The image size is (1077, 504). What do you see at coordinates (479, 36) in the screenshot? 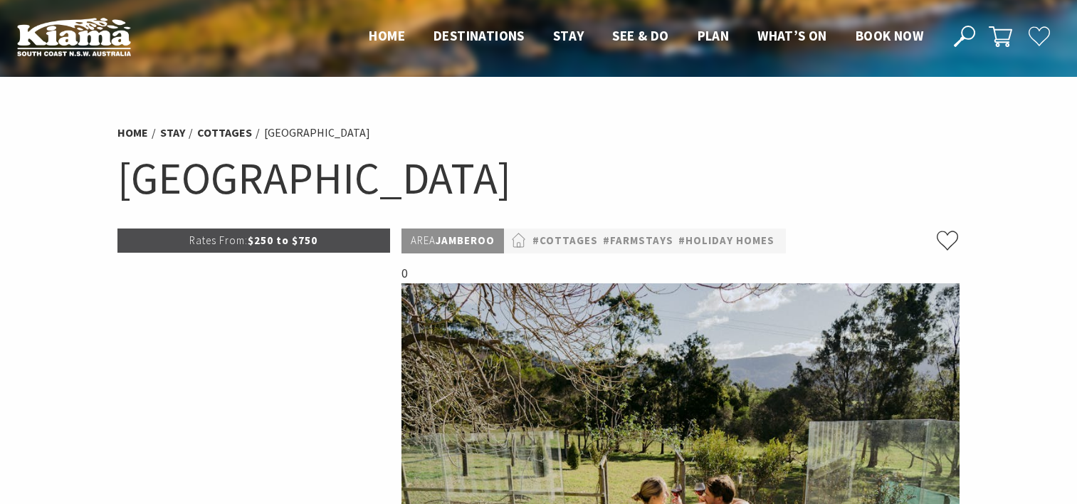
I see `a: Destinations` at bounding box center [479, 36].